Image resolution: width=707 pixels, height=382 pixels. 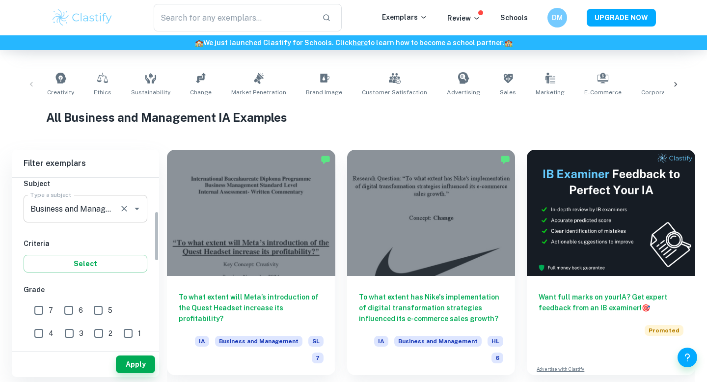 What do you see at coordinates (234, 18) in the screenshot?
I see `input: Search for any exemplars...` at bounding box center [234, 18].